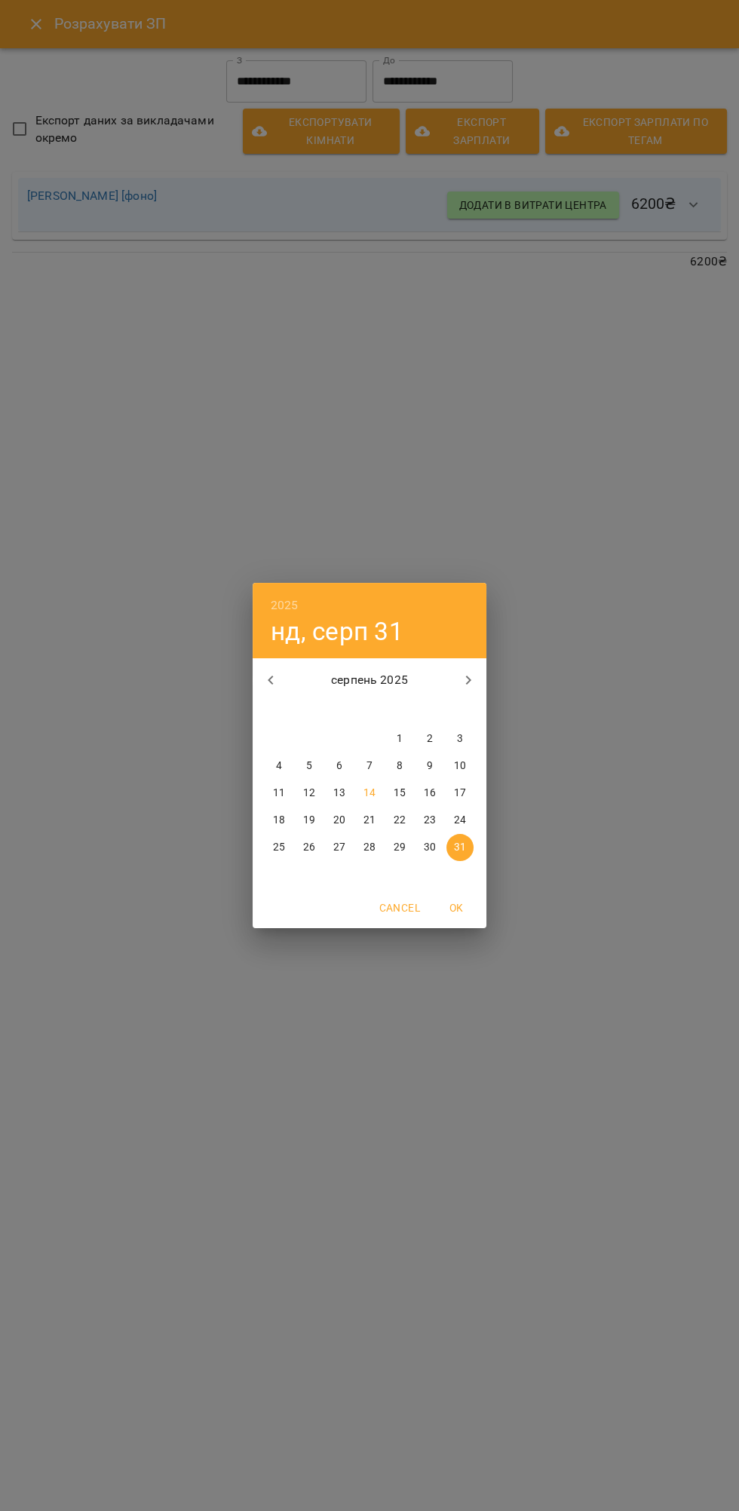 The image size is (739, 1511). What do you see at coordinates (309, 793) in the screenshot?
I see `p: 12` at bounding box center [309, 793].